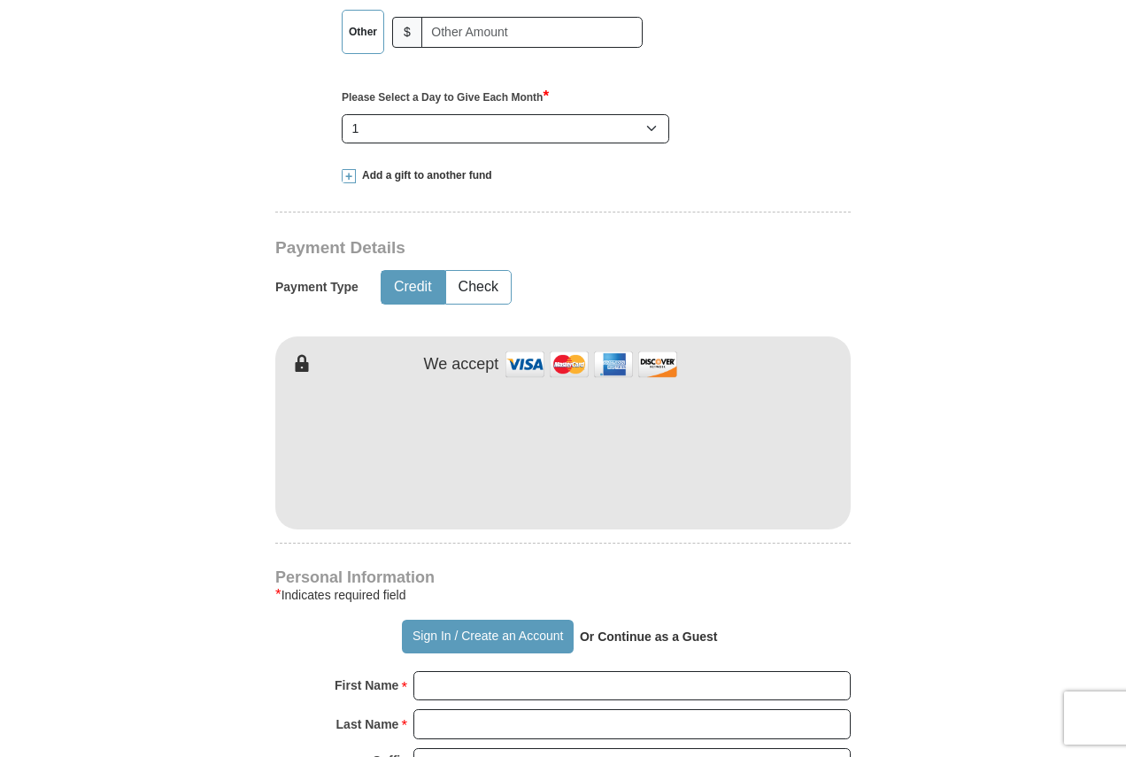 This screenshot has height=757, width=1126. I want to click on strong: First Name, so click(367, 685).